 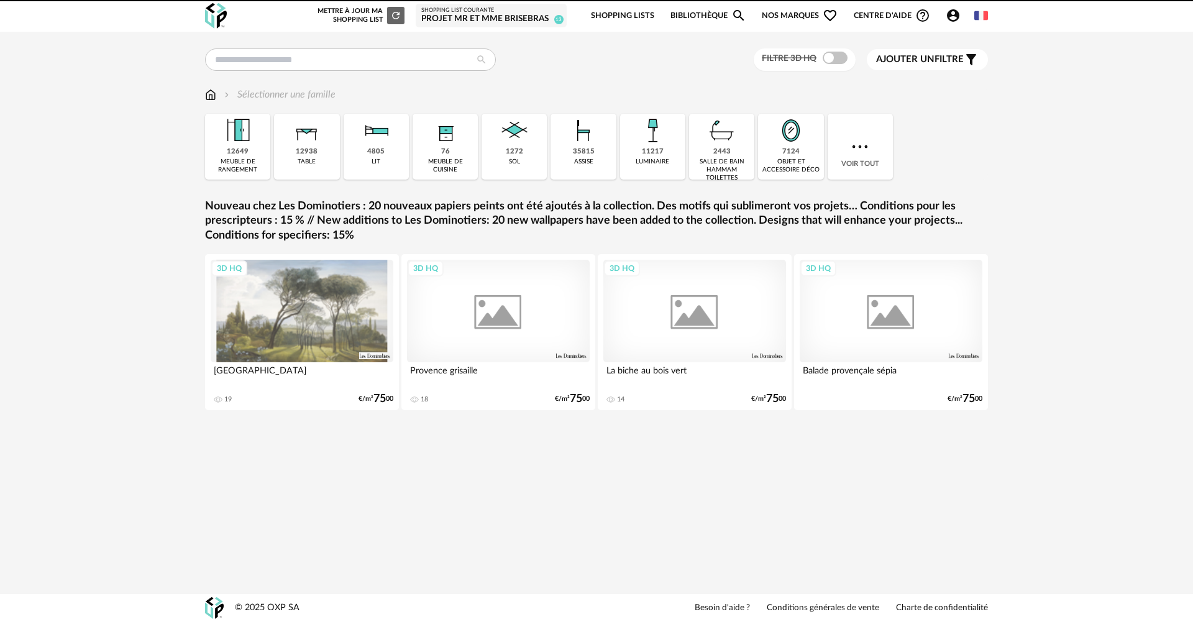 I want to click on img: svg+xml;base64,PHN2ZyB3aWR0aD0iMTYiIGhlaWdodD0iMTciIHZpZXdCb3g9IjAgMCAxNiAxNyIgZmlsbD0ibm9uZSIgeG..., so click(x=211, y=94).